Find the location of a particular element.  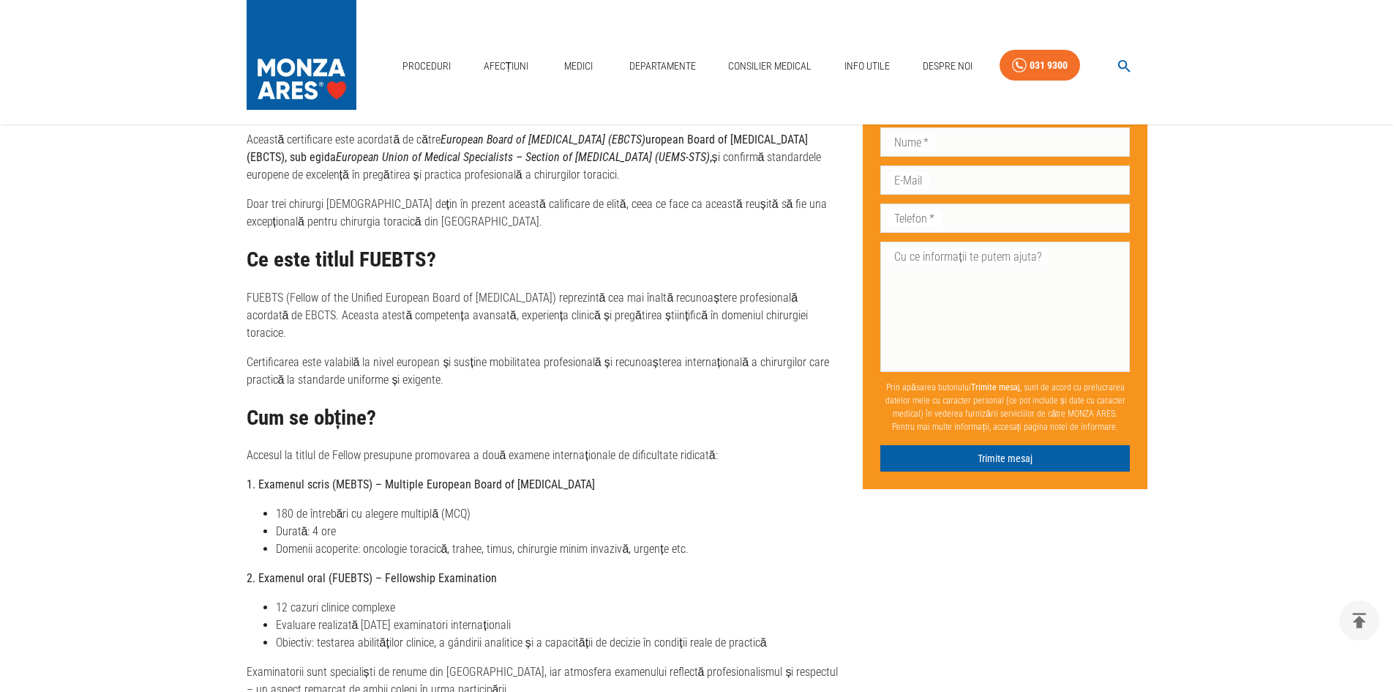

p: Această certificare este acordată de către și confirmă standardele europene de excelență în pregă... is located at coordinates (543, 157).